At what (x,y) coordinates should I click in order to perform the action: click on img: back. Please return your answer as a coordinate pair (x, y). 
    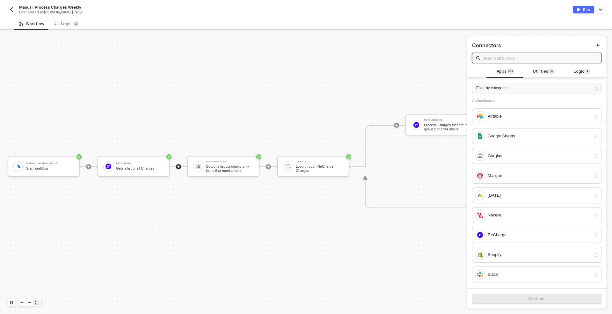
    Looking at the image, I should click on (11, 10).